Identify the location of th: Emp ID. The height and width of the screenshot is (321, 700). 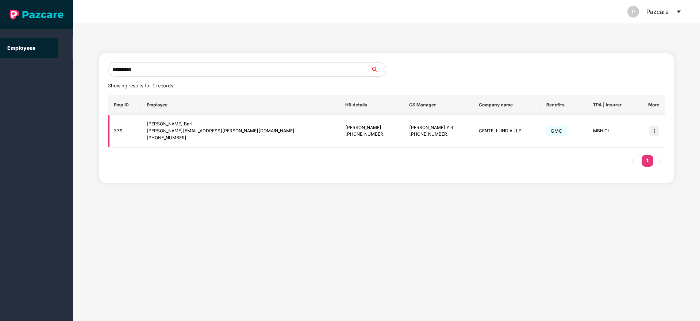
(124, 105).